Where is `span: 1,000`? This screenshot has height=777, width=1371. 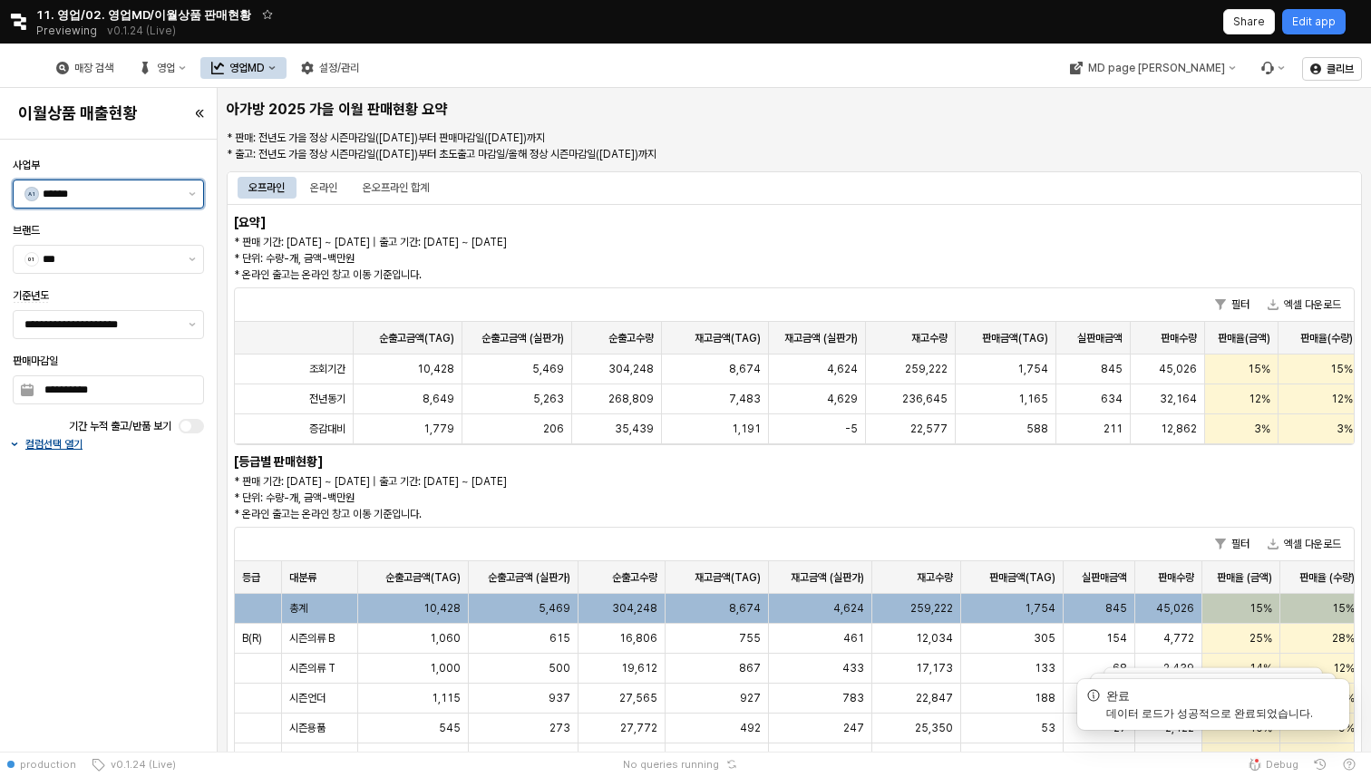
span: 1,000 is located at coordinates (445, 668).